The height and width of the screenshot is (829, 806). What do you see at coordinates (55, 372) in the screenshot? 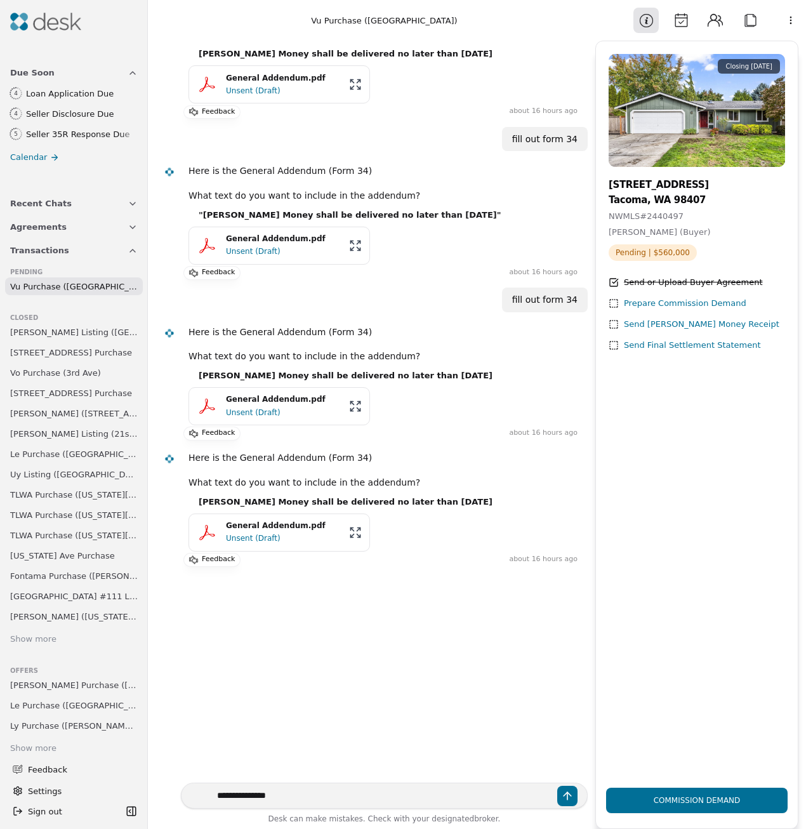
I see `span: Vo Purchase (3rd Ave)` at bounding box center [55, 372].